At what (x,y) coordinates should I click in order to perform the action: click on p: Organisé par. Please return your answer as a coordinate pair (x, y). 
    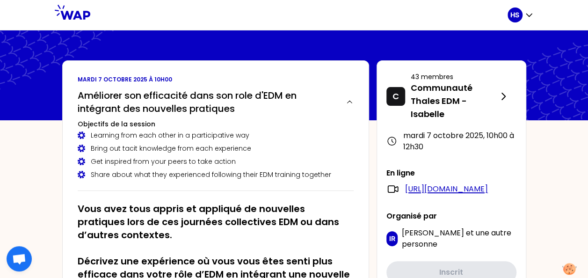
    Looking at the image, I should click on (451, 216).